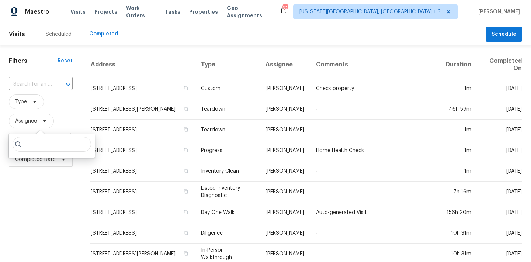 The image size is (531, 262). I want to click on th: Duration, so click(458, 64).